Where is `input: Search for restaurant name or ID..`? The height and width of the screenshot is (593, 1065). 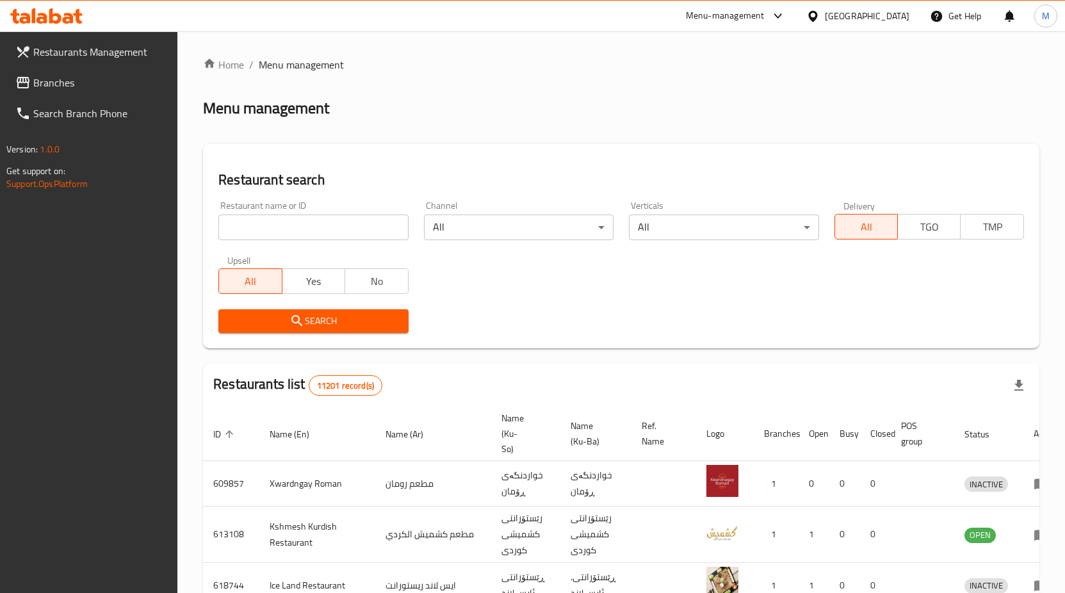 input: Search for restaurant name or ID.. is located at coordinates (313, 227).